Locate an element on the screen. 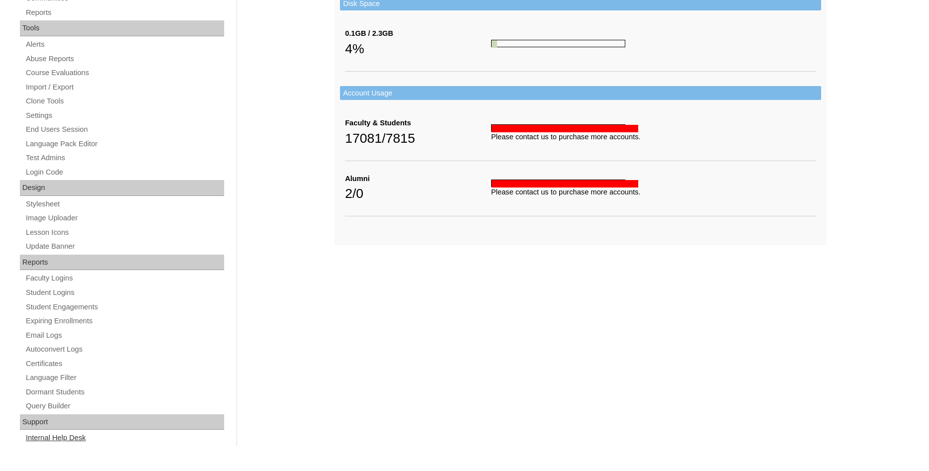 The height and width of the screenshot is (471, 929). a: Student Engagements is located at coordinates (124, 307).